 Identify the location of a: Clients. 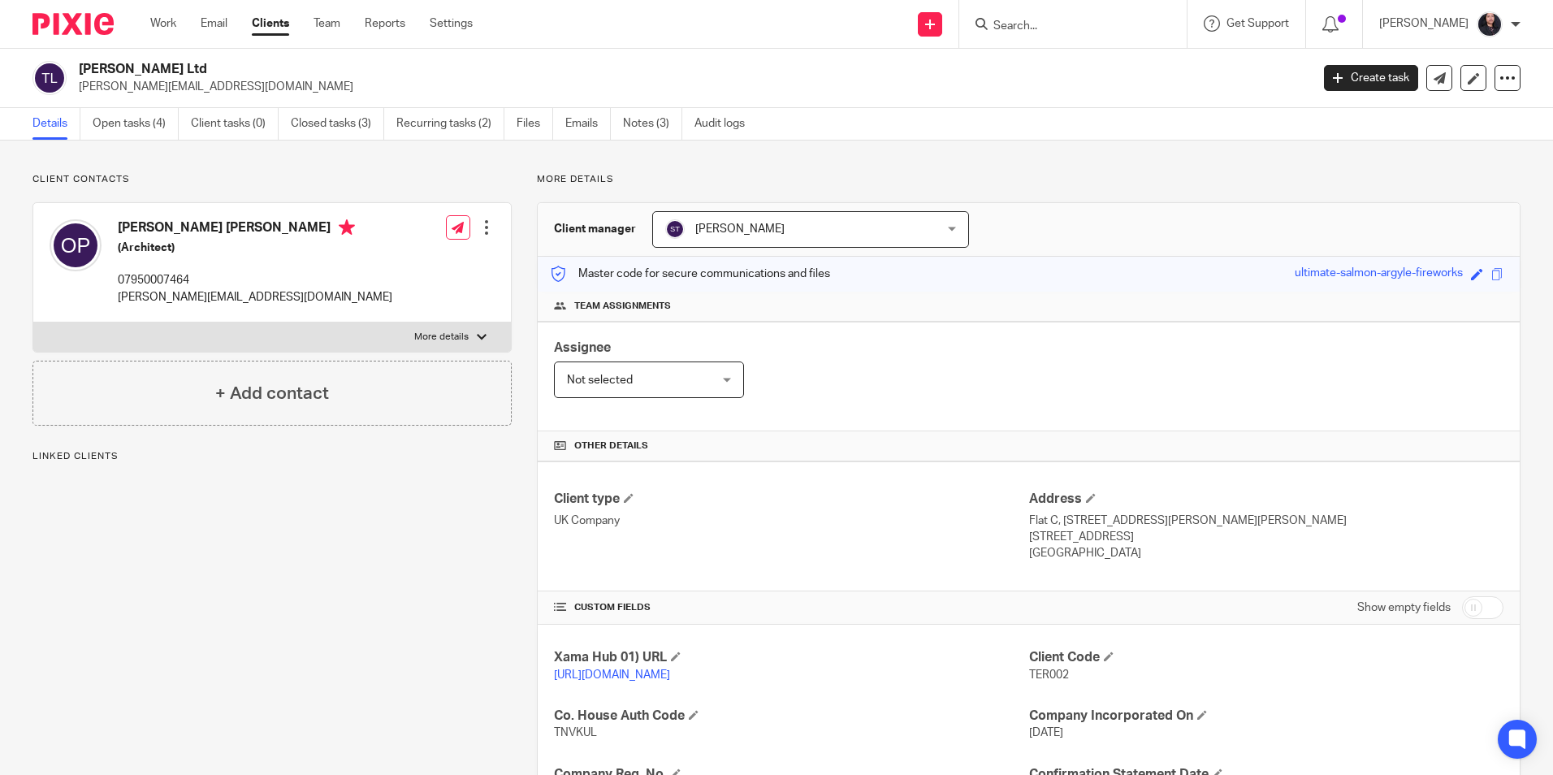
(271, 24).